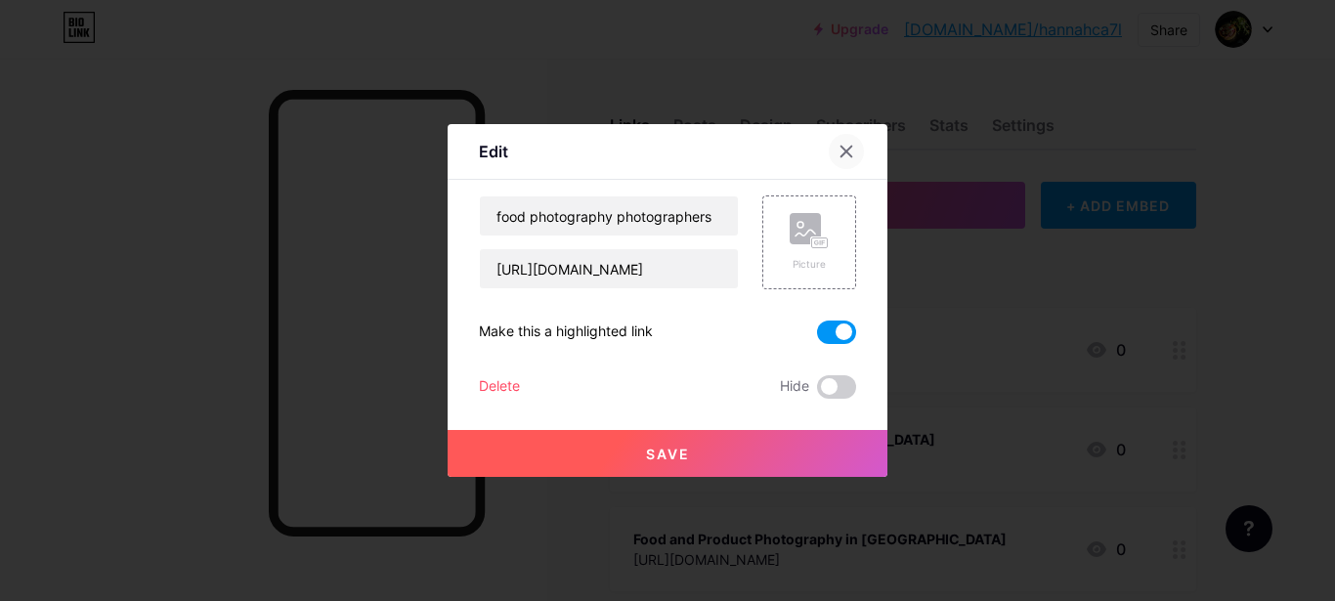  I want to click on div: Delete, so click(500, 387).